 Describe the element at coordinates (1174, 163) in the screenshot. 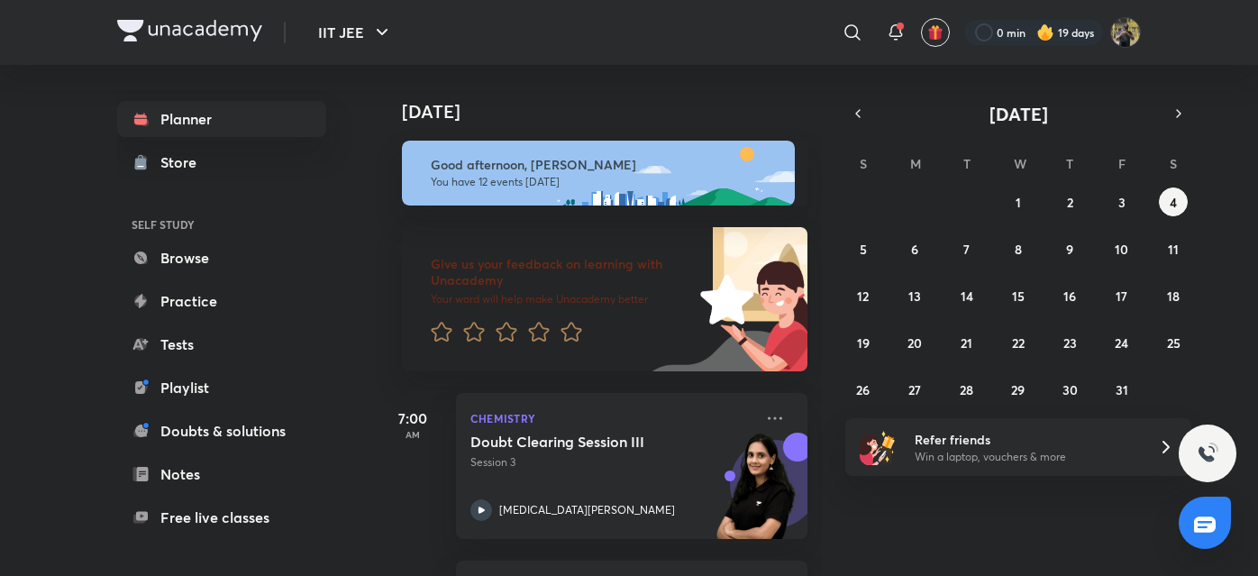

I see `abbr: Saturday` at that location.